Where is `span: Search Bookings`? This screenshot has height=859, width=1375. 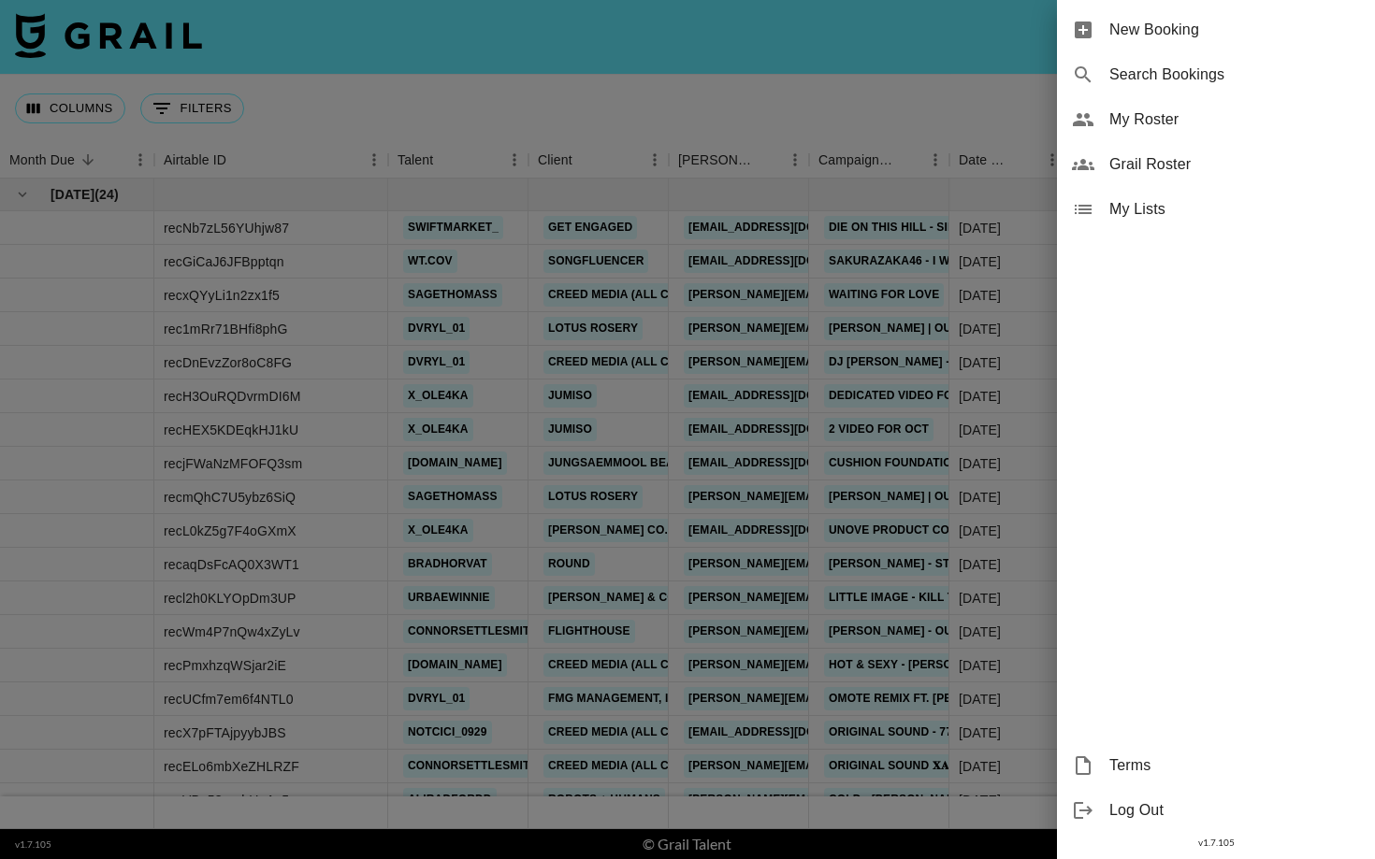 span: Search Bookings is located at coordinates (1234, 75).